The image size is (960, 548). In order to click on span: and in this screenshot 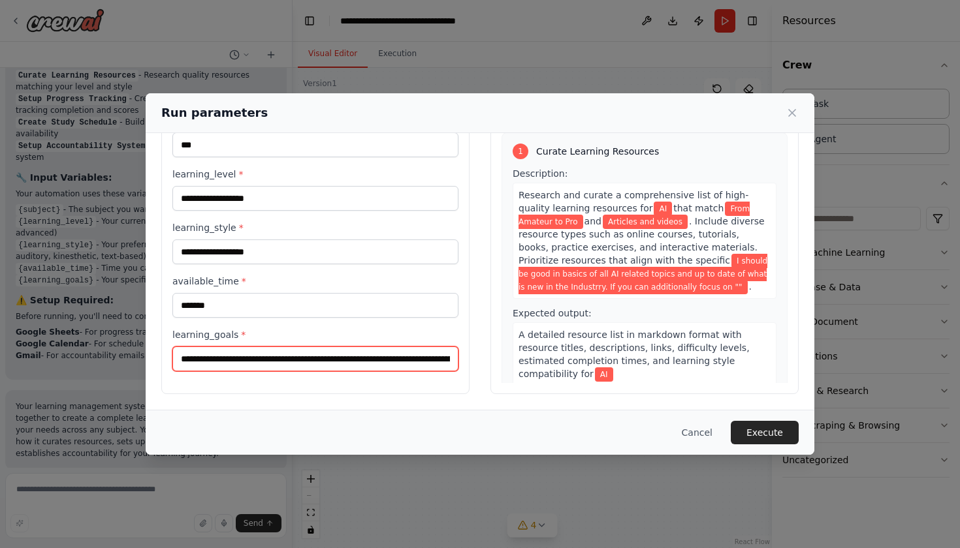, I will do `click(593, 221)`.